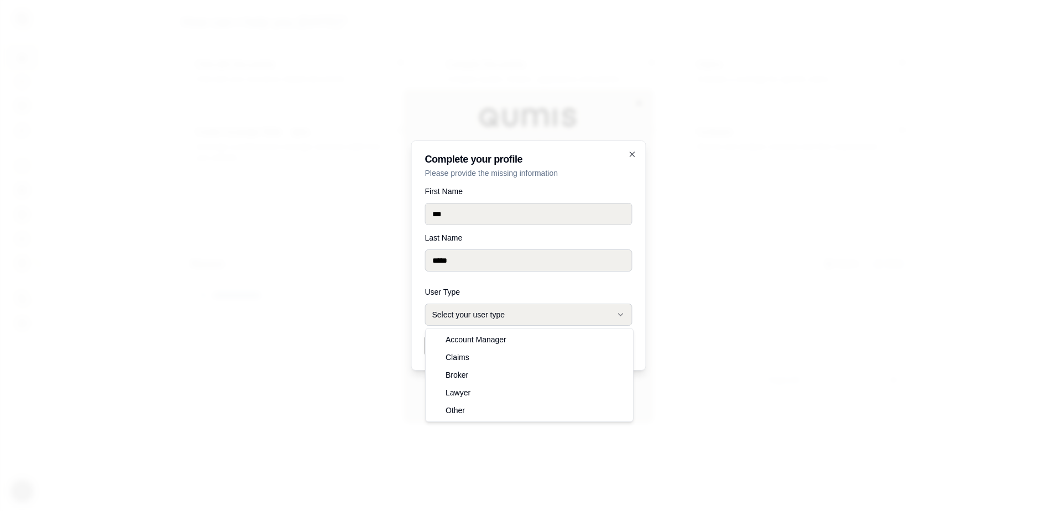 Image resolution: width=1057 pixels, height=511 pixels. Describe the element at coordinates (529, 292) in the screenshot. I see `label: User Type` at that location.